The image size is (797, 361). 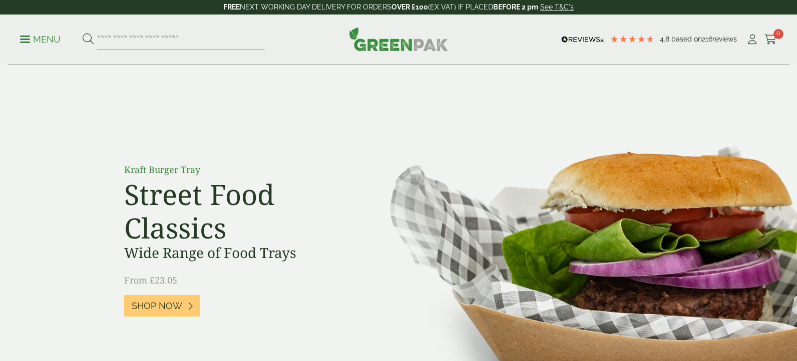 What do you see at coordinates (724, 39) in the screenshot?
I see `span: reviews` at bounding box center [724, 39].